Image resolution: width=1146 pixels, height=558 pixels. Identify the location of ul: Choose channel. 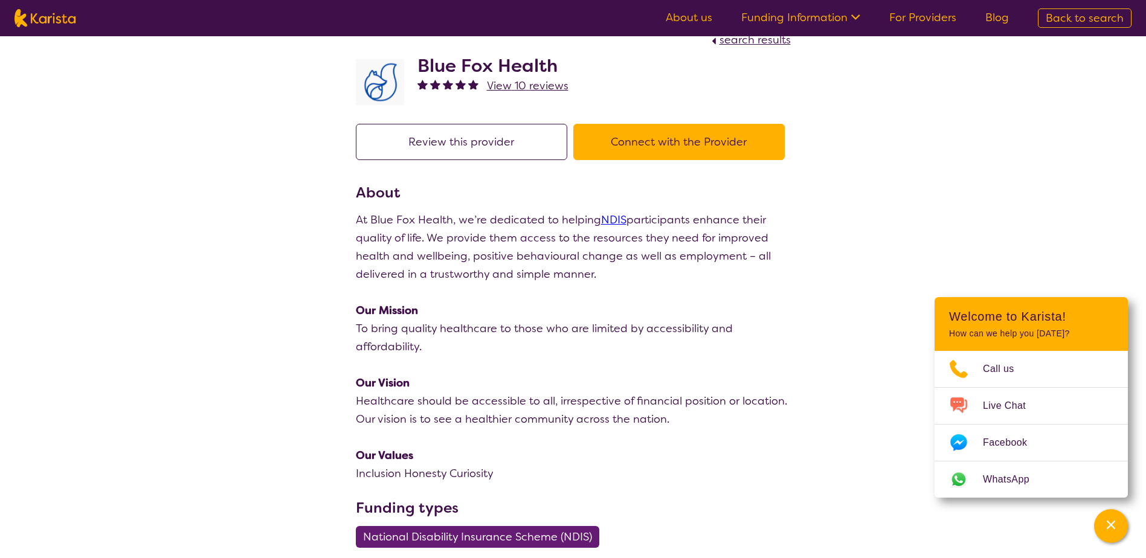
(1031, 424).